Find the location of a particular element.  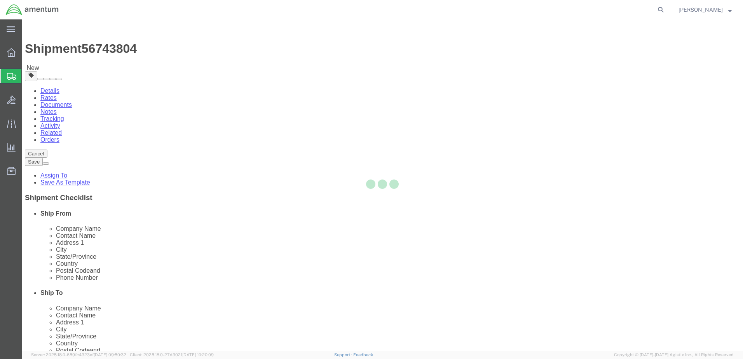

span: Server: 2025.18.0-659fc4323ef is located at coordinates (78, 355).